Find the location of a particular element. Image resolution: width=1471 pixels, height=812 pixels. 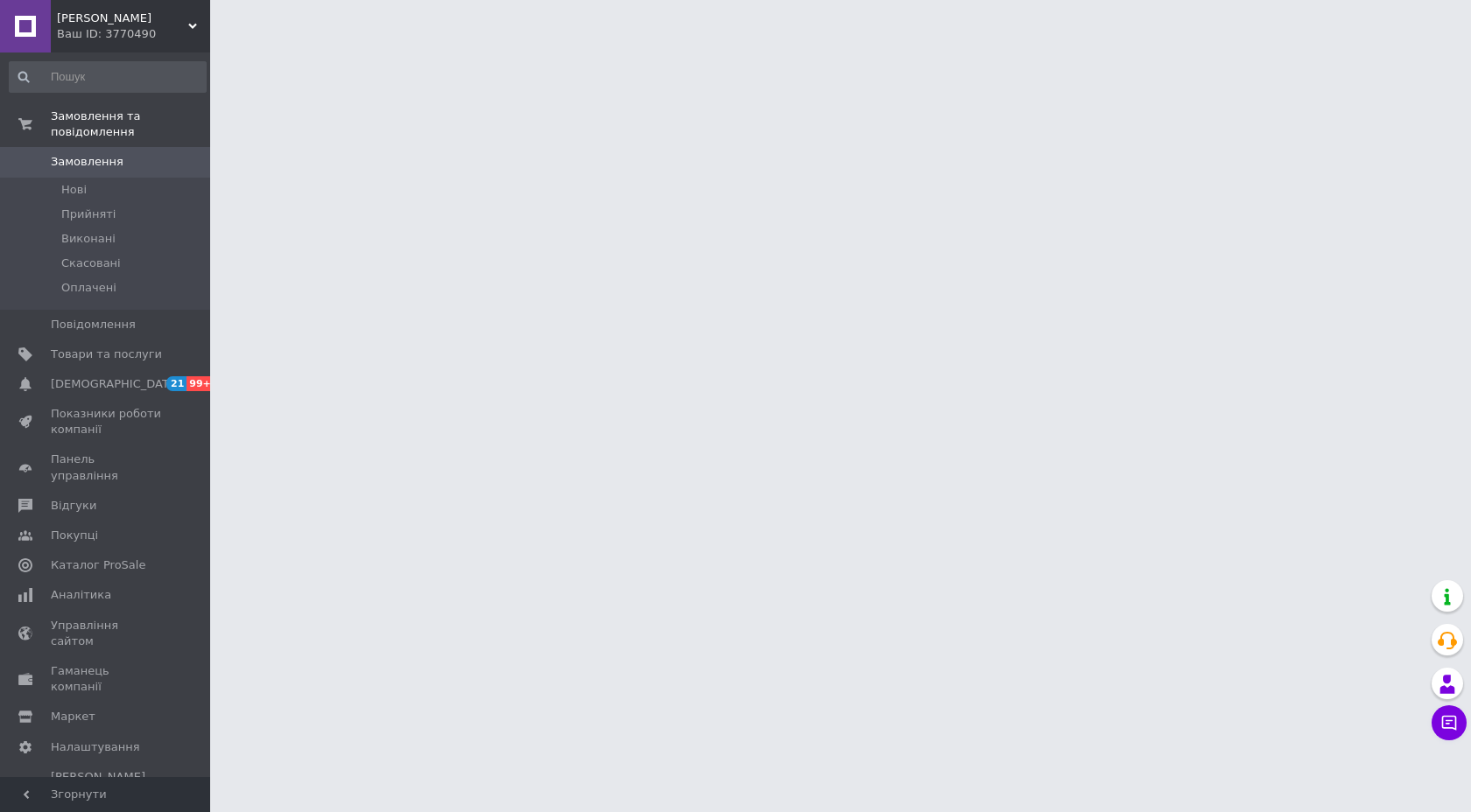

span: Налаштування is located at coordinates (95, 747).